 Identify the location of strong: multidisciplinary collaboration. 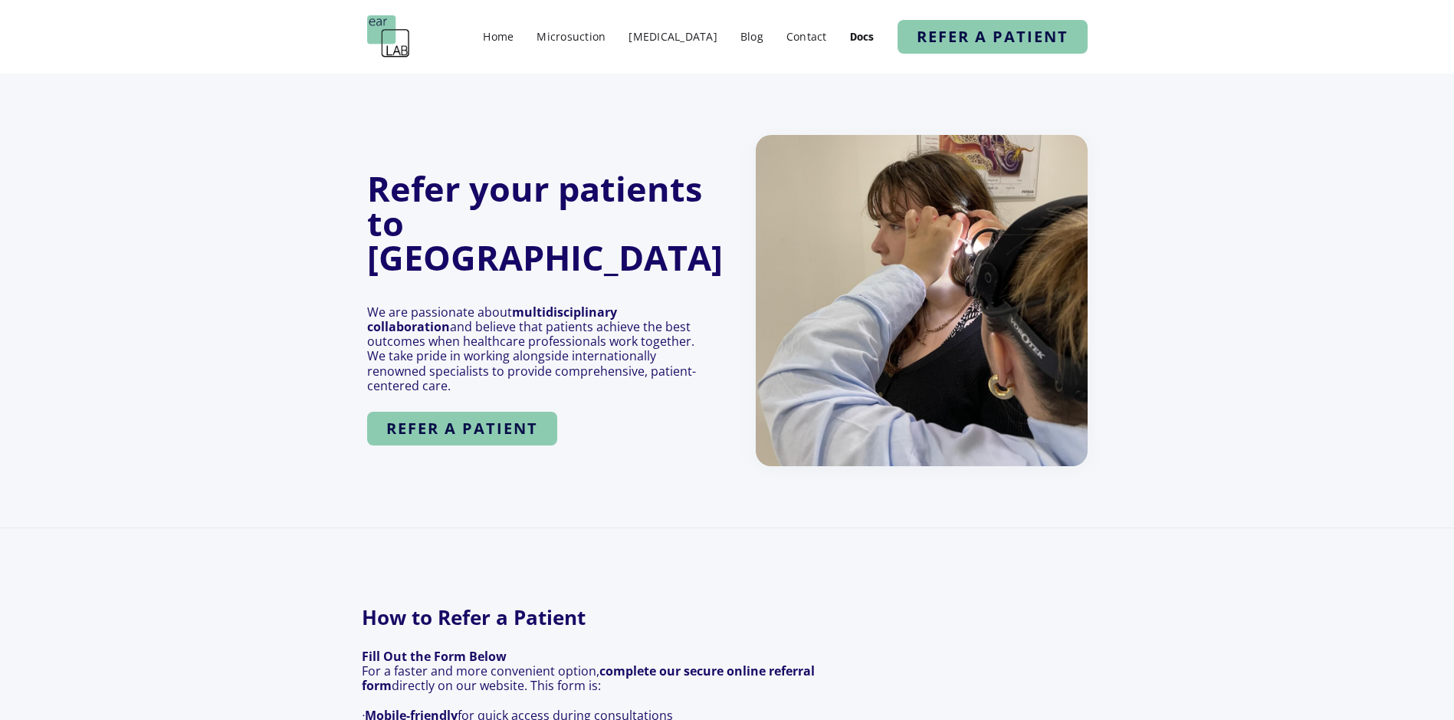
(492, 319).